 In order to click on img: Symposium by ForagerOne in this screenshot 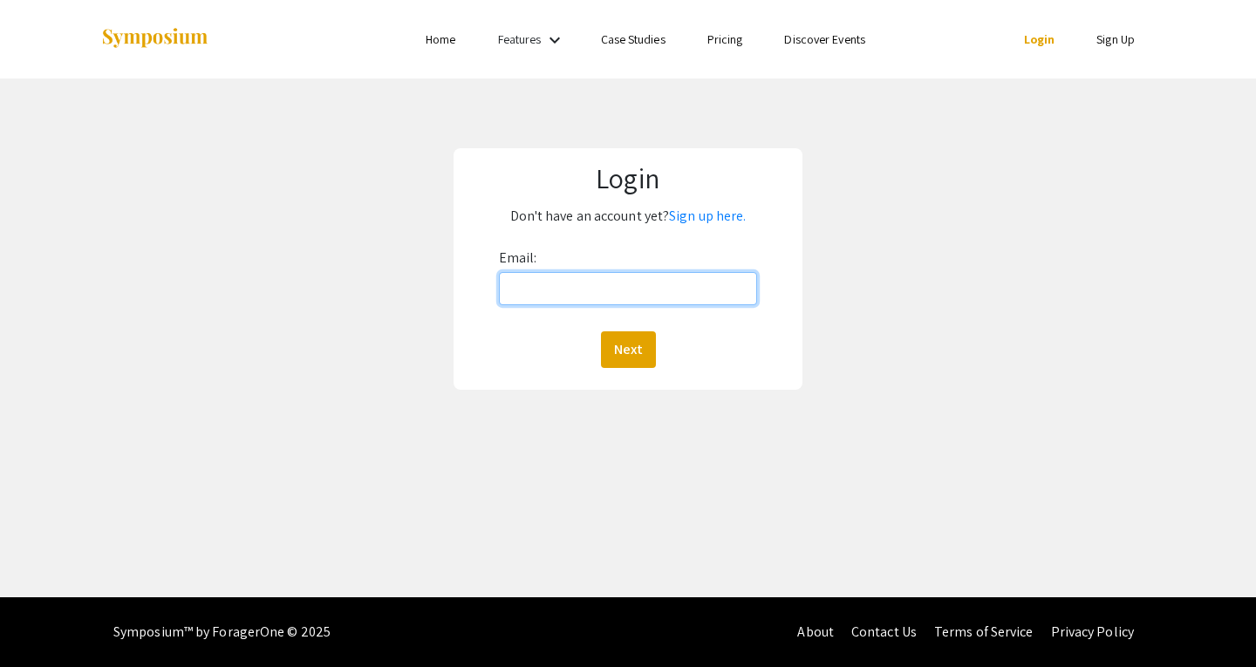, I will do `click(154, 38)`.